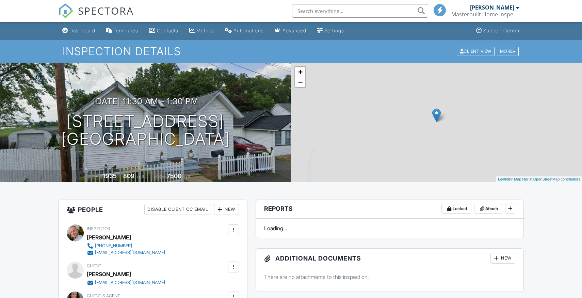  Describe the element at coordinates (98, 228) in the screenshot. I see `span: Inspector` at that location.